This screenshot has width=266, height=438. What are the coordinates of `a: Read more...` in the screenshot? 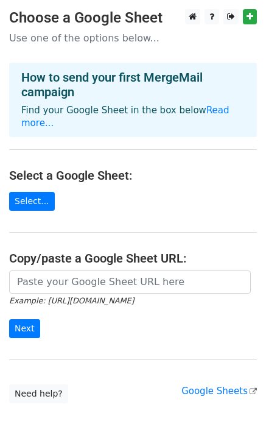 It's located at (126, 116).